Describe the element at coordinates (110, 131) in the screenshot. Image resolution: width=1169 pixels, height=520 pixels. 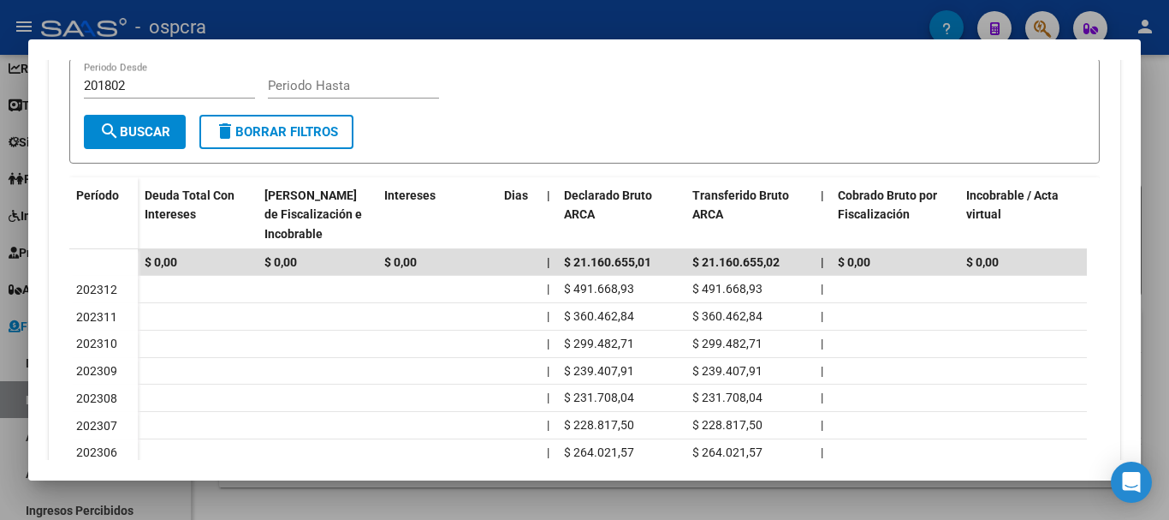
I see `mat-icon: search` at that location.